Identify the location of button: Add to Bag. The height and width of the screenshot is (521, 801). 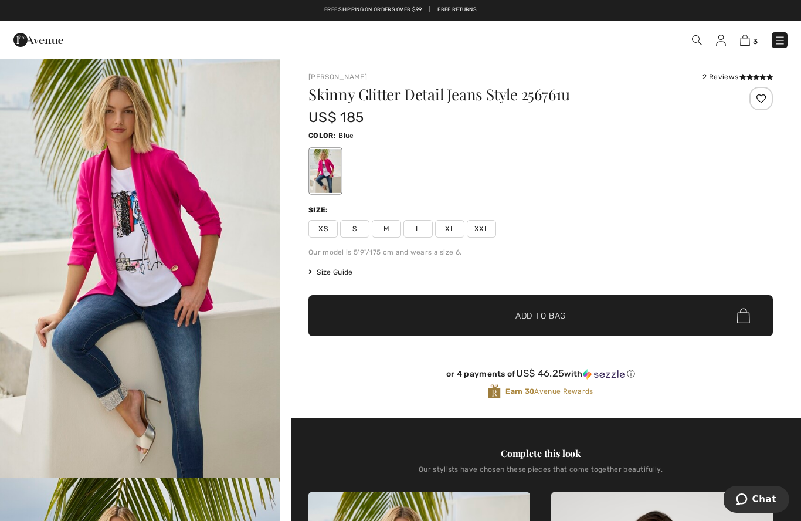
(541, 316).